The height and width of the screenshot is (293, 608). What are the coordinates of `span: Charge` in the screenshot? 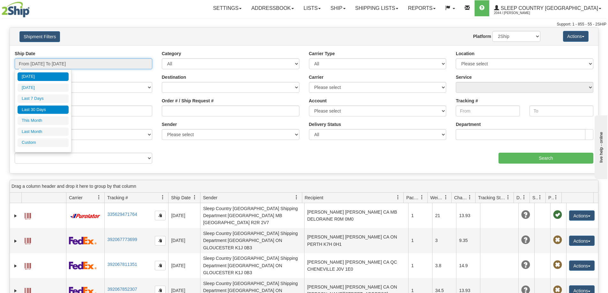 It's located at (461, 198).